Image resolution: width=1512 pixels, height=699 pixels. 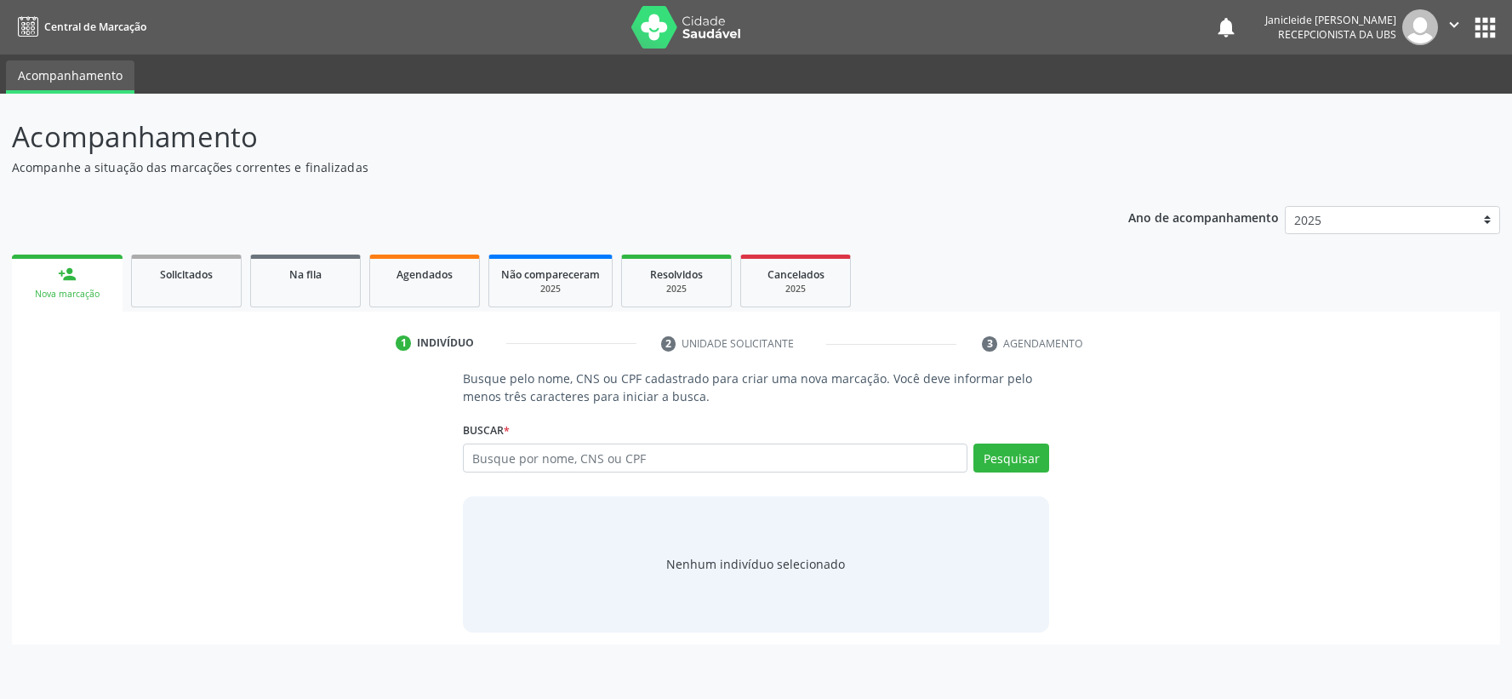 I want to click on a: Acompanhamento, so click(x=70, y=77).